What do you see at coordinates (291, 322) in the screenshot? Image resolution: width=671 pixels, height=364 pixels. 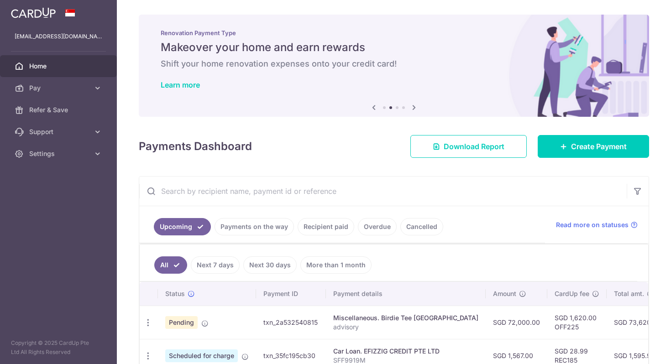 I see `td: txn_2a532540815` at bounding box center [291, 322].